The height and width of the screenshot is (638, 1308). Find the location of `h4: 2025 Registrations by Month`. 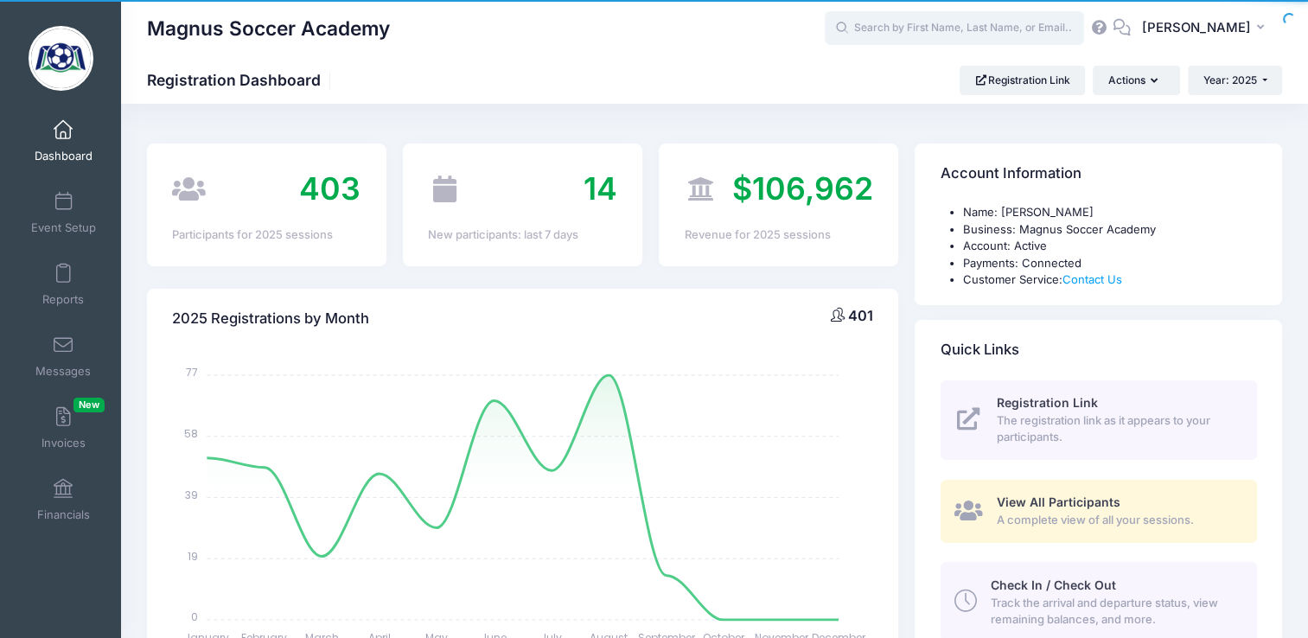

h4: 2025 Registrations by Month is located at coordinates (271, 318).